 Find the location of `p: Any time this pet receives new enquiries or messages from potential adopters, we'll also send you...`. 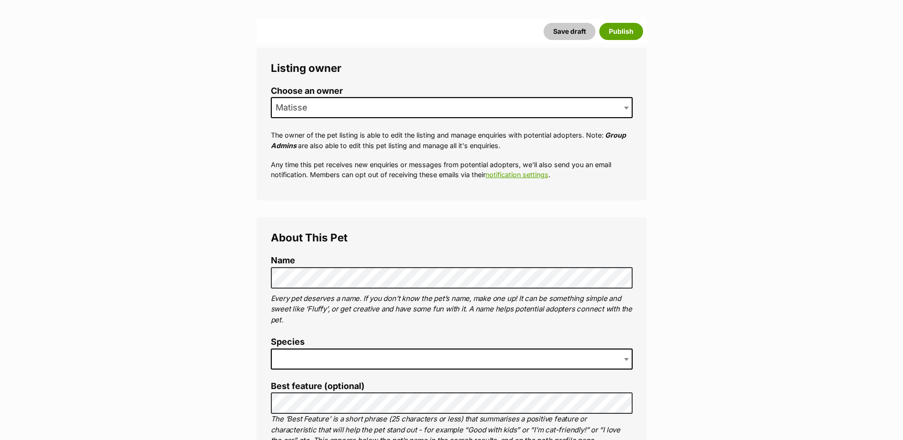

p: Any time this pet receives new enquiries or messages from potential adopters, we'll also send you... is located at coordinates (452, 169).